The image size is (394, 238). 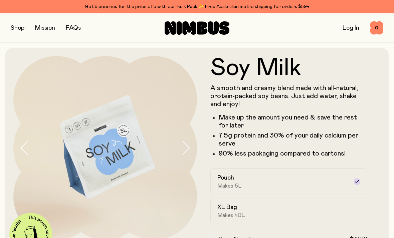 I want to click on a: Log In, so click(x=351, y=28).